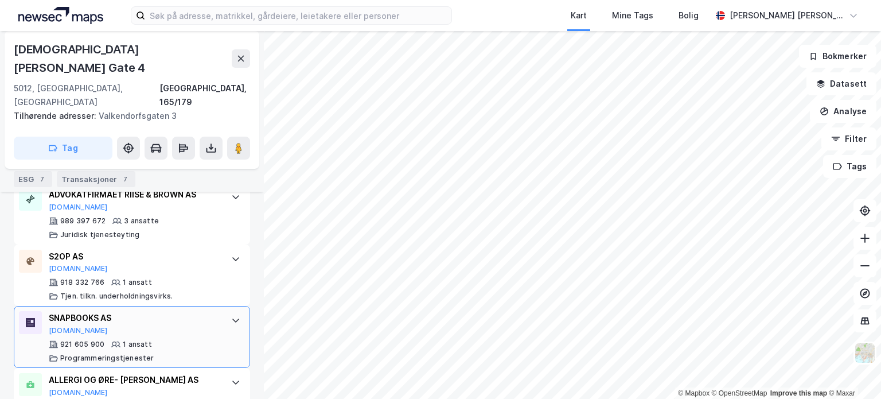  I want to click on a: Improve this map, so click(799, 393).